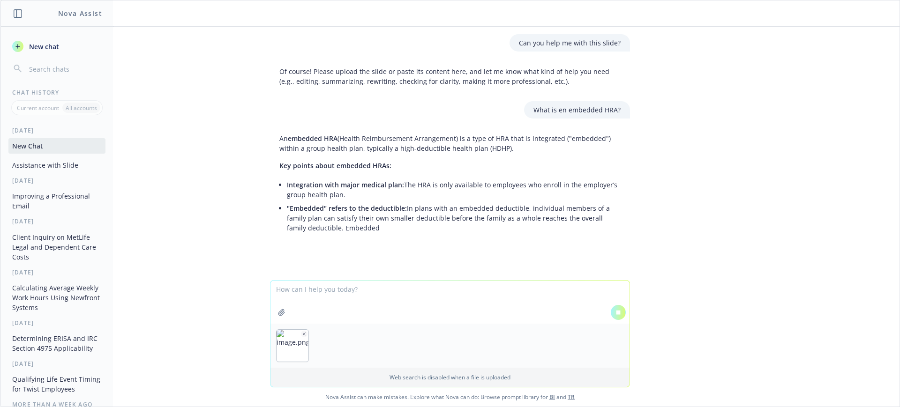 The image size is (900, 407). Describe the element at coordinates (57, 165) in the screenshot. I see `button: Assistance with Slide` at that location.